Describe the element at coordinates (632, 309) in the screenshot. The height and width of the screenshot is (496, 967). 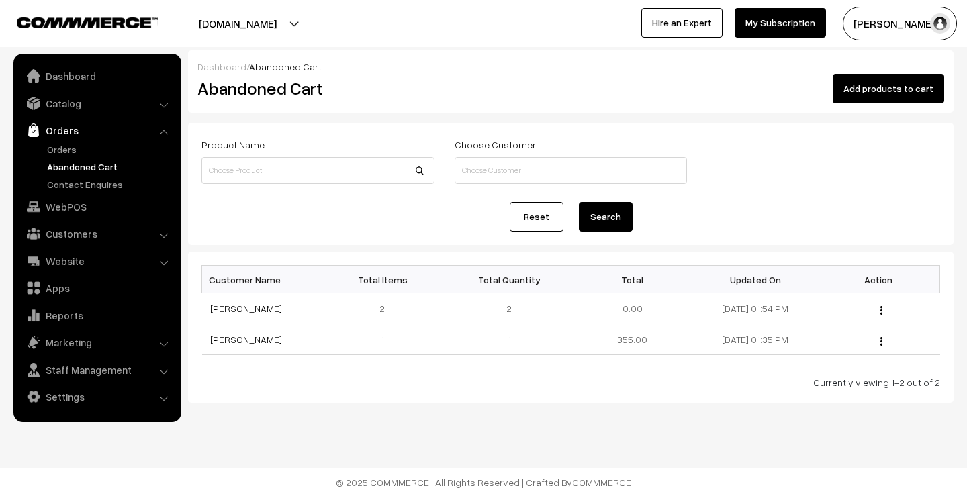
I see `td: 0.00` at that location.